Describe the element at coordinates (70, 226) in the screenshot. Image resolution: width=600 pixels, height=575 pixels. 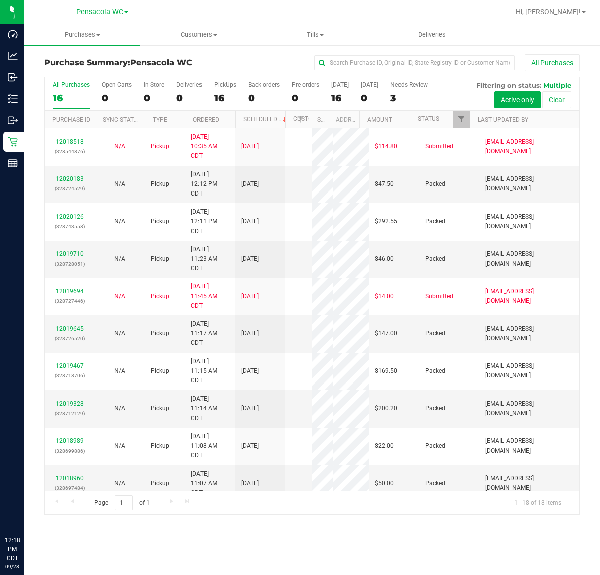
I see `p: (328743558)` at that location.